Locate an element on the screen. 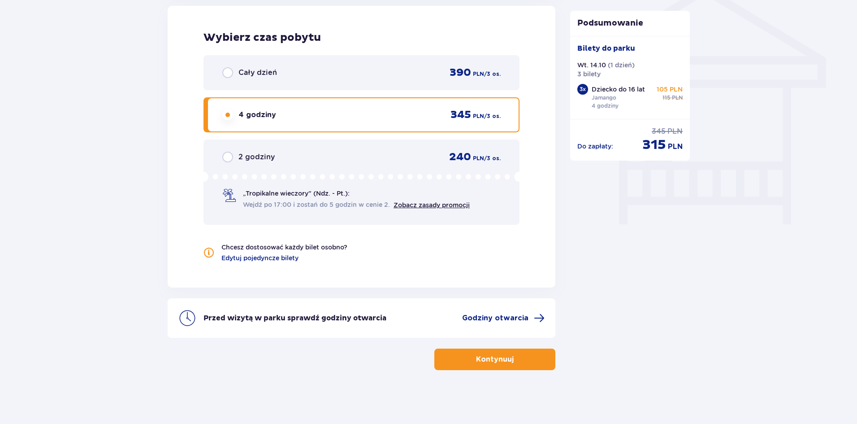 The image size is (857, 424). span: 240 is located at coordinates (460, 157).